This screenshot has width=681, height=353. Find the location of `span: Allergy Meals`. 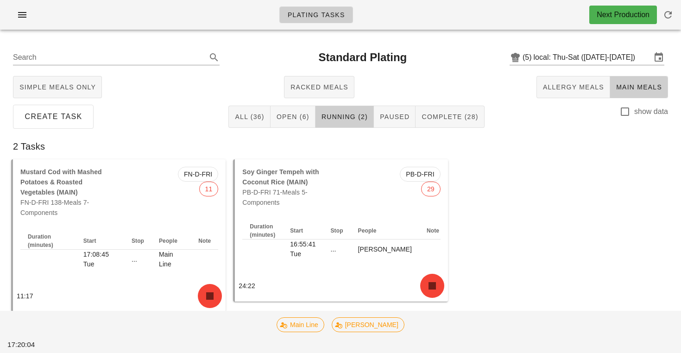

span: Allergy Meals is located at coordinates (573, 87).